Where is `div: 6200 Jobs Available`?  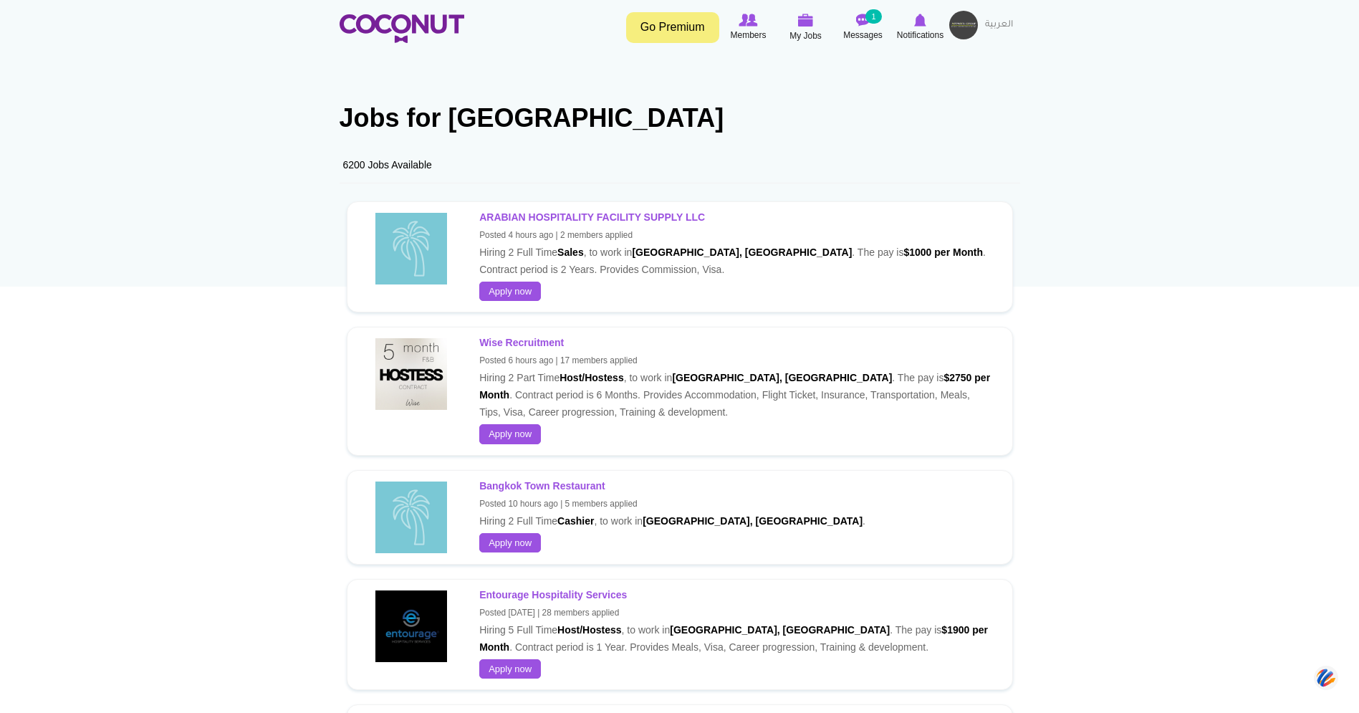 div: 6200 Jobs Available is located at coordinates (680, 165).